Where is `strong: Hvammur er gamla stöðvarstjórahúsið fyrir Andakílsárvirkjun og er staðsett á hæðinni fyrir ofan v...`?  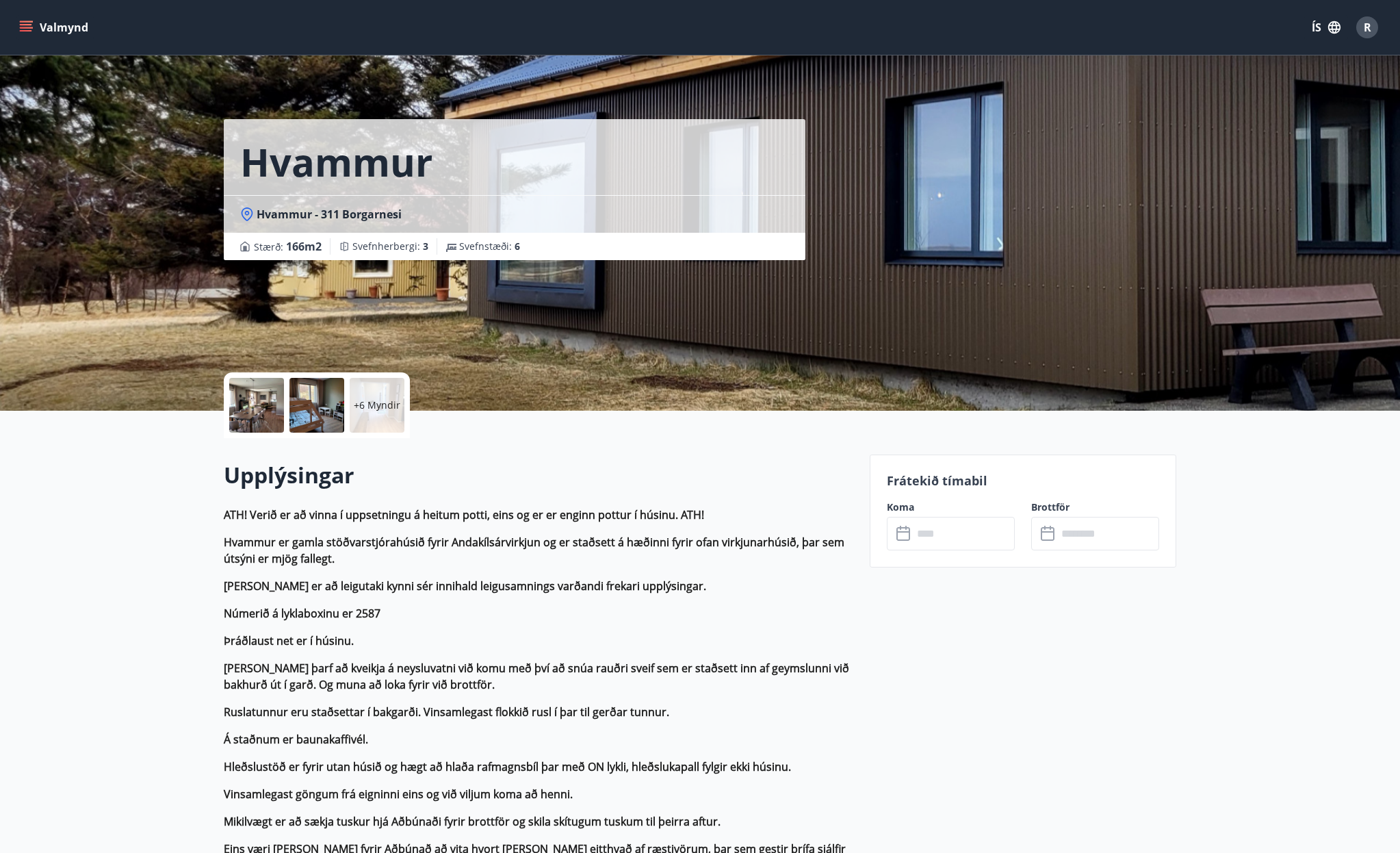
strong: Hvammur er gamla stöðvarstjórahúsið fyrir Andakílsárvirkjun og er staðsett á hæðinni fyrir ofan v... is located at coordinates (534, 550).